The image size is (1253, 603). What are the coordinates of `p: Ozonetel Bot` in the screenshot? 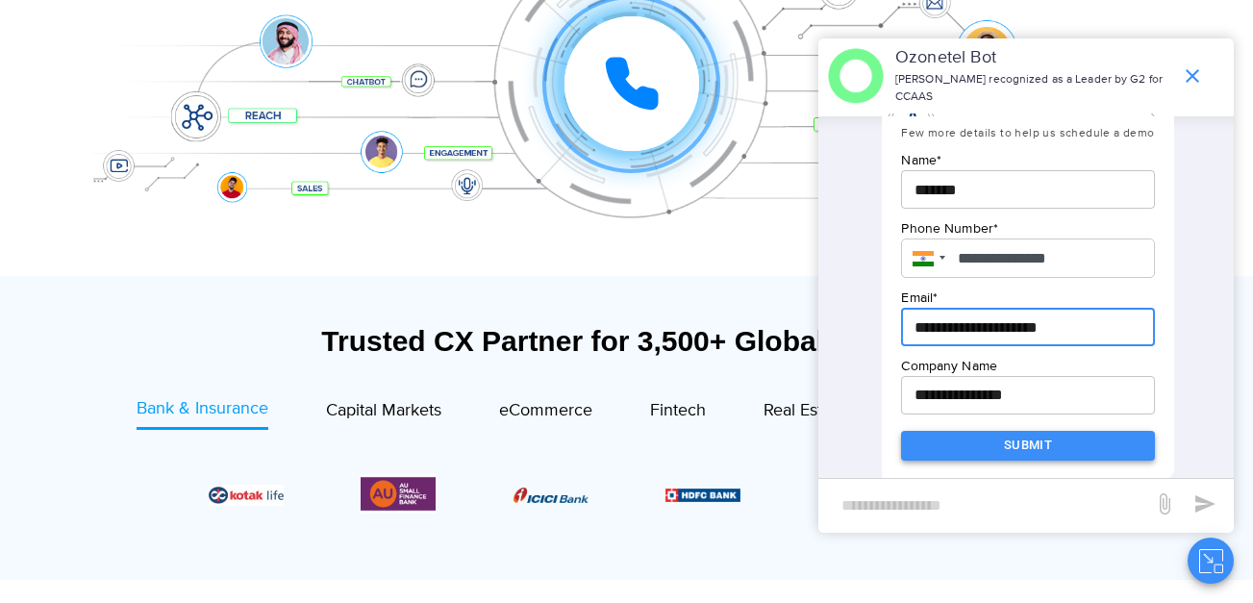 It's located at (1032, 58).